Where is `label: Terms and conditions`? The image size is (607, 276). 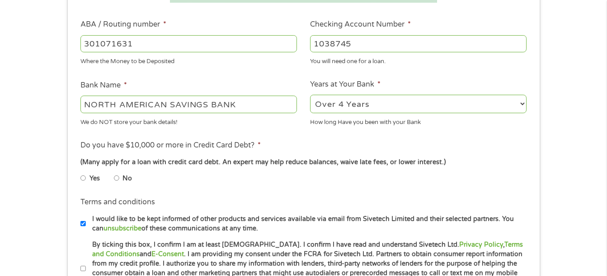 label: Terms and conditions is located at coordinates (117, 202).